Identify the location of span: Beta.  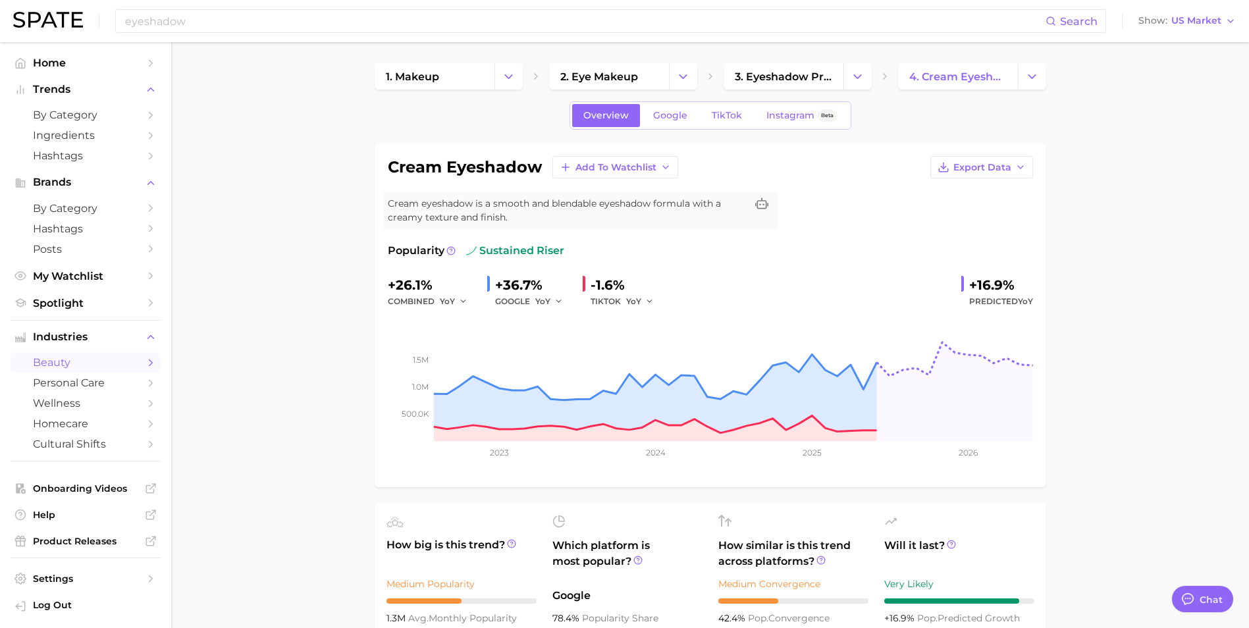
(827, 115).